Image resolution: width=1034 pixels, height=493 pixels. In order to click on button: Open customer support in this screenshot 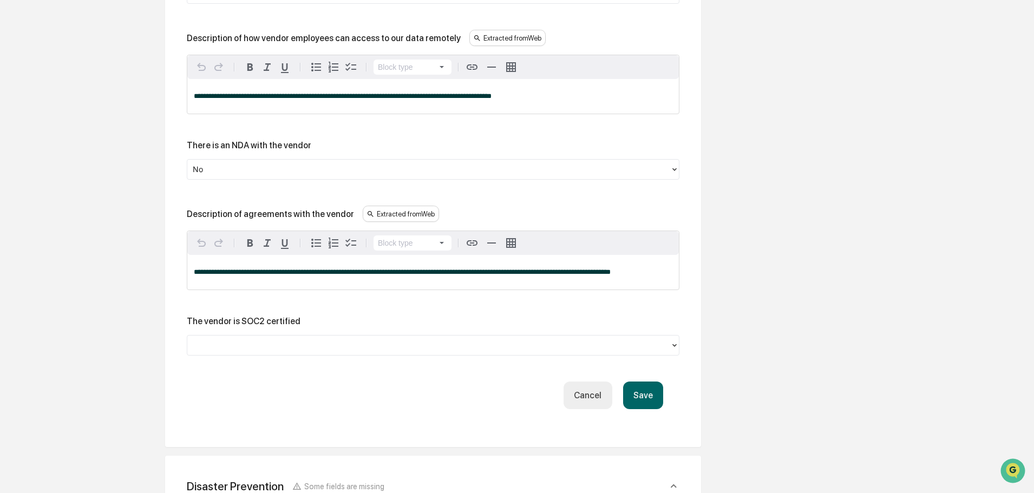, I will do `click(14, 14)`.